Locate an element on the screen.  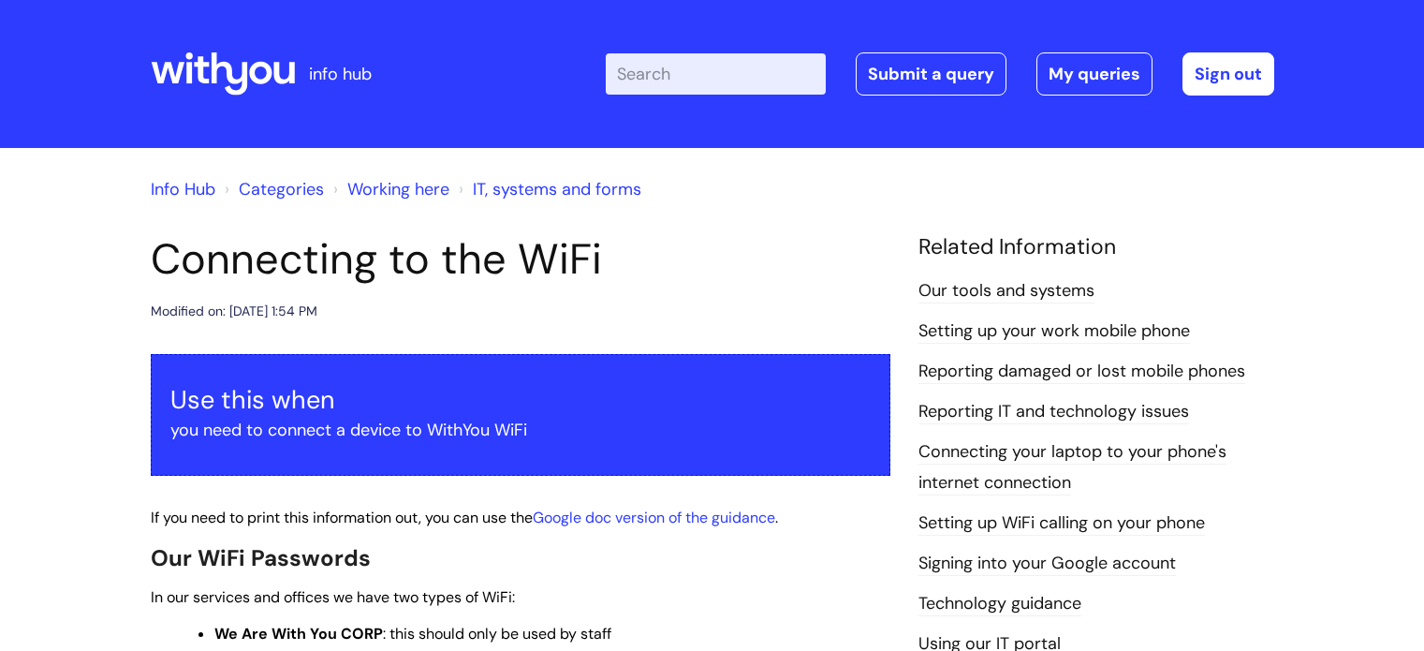
span: If you need to print this information out, you can use the . is located at coordinates (464, 517).